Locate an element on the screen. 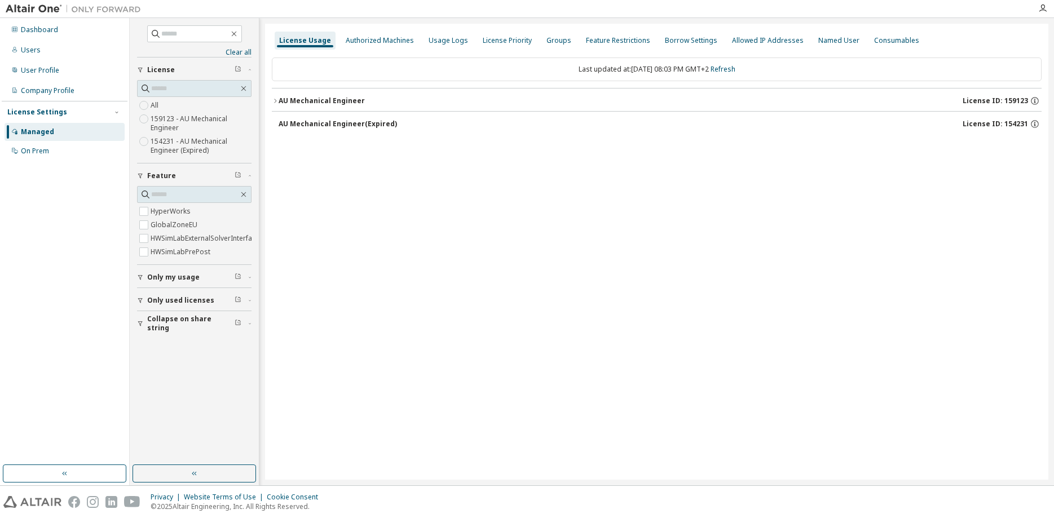 The height and width of the screenshot is (518, 1054). div: Consumables is located at coordinates (897, 41).